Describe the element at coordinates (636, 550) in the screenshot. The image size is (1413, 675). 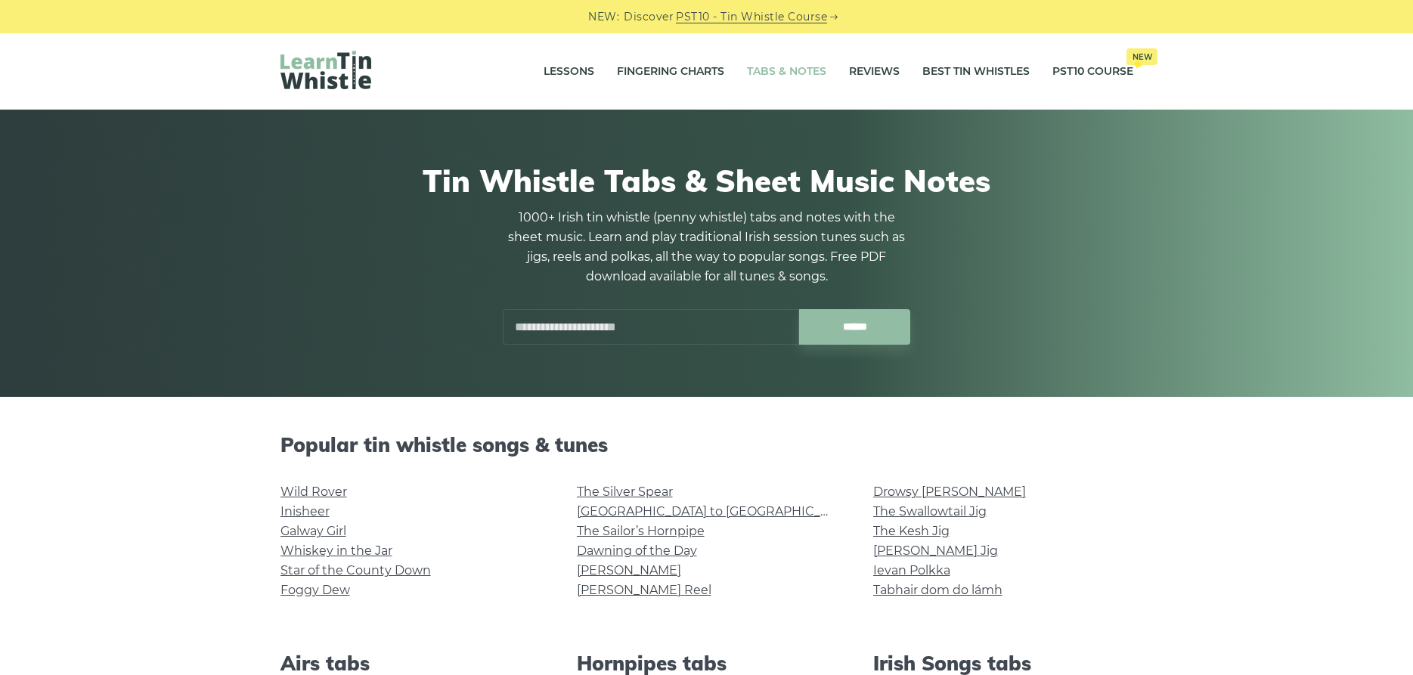
I see `a: Dawning of the Day` at that location.